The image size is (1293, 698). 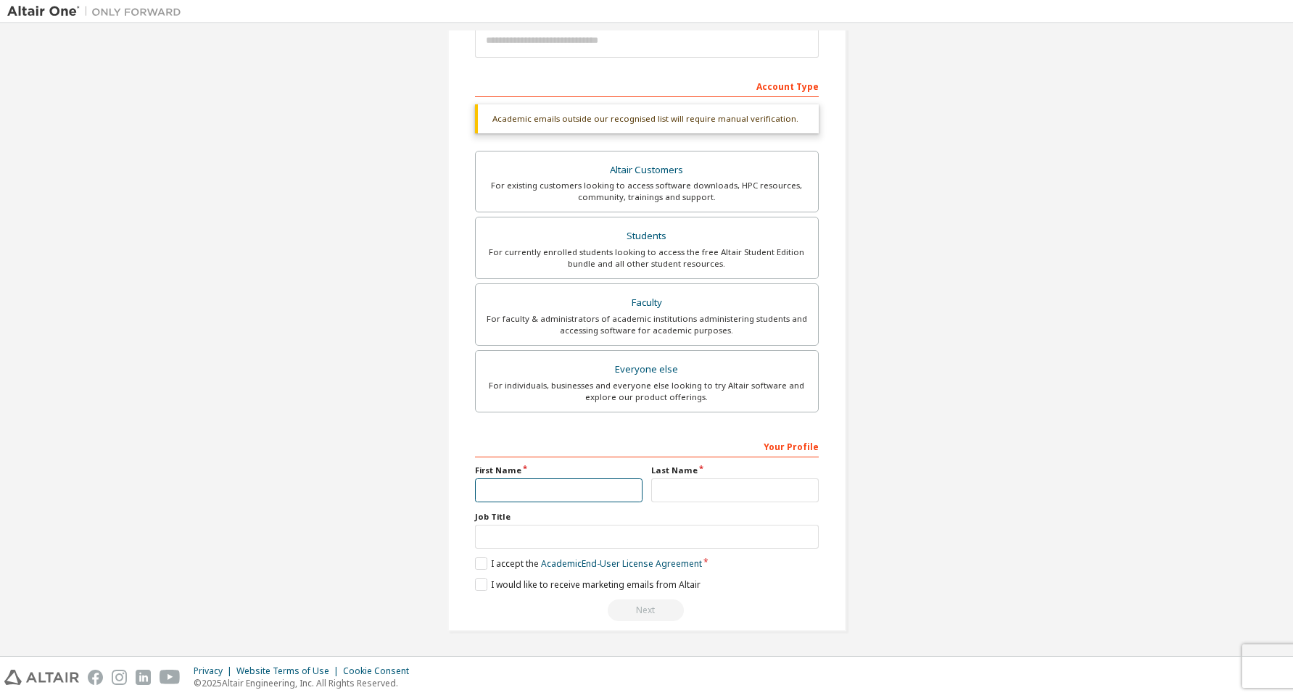 I want to click on div: For currently enrolled students looking to access the free Altair Student Edition bundle and all ..., so click(x=647, y=258).